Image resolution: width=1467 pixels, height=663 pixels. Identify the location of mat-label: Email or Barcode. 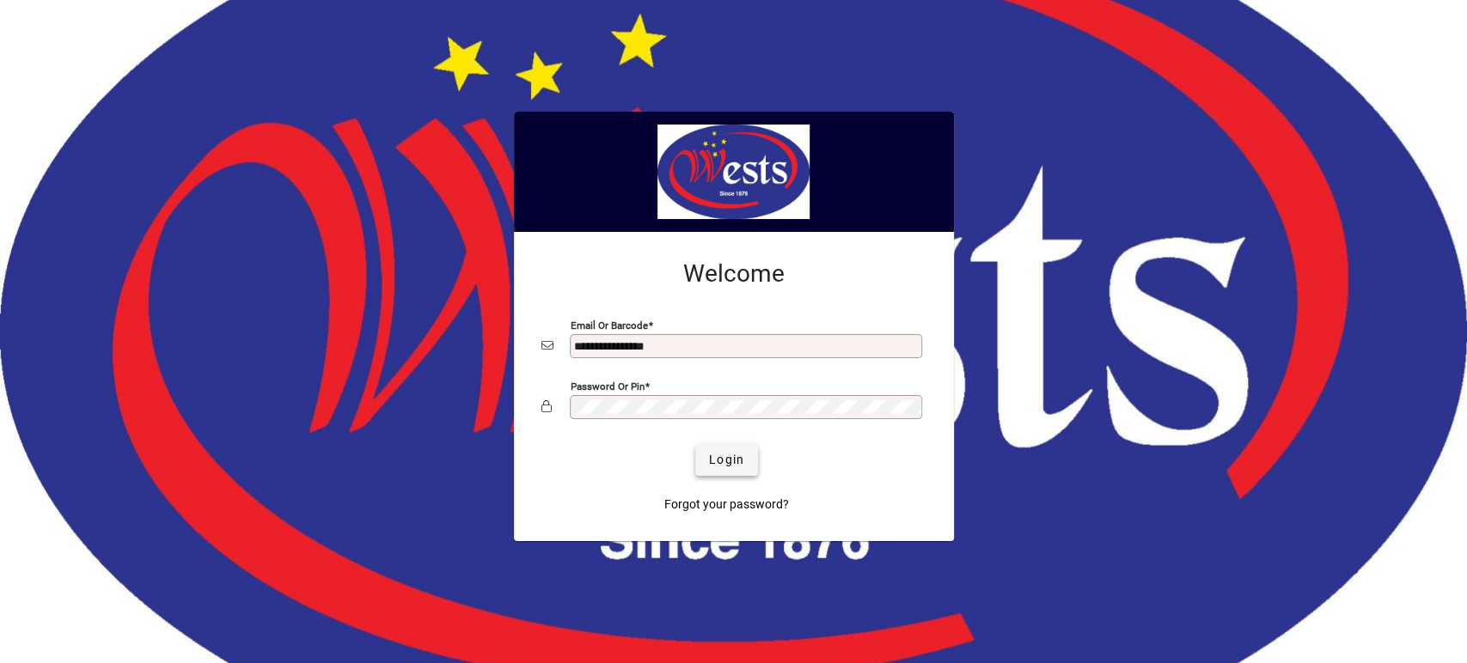
(609, 325).